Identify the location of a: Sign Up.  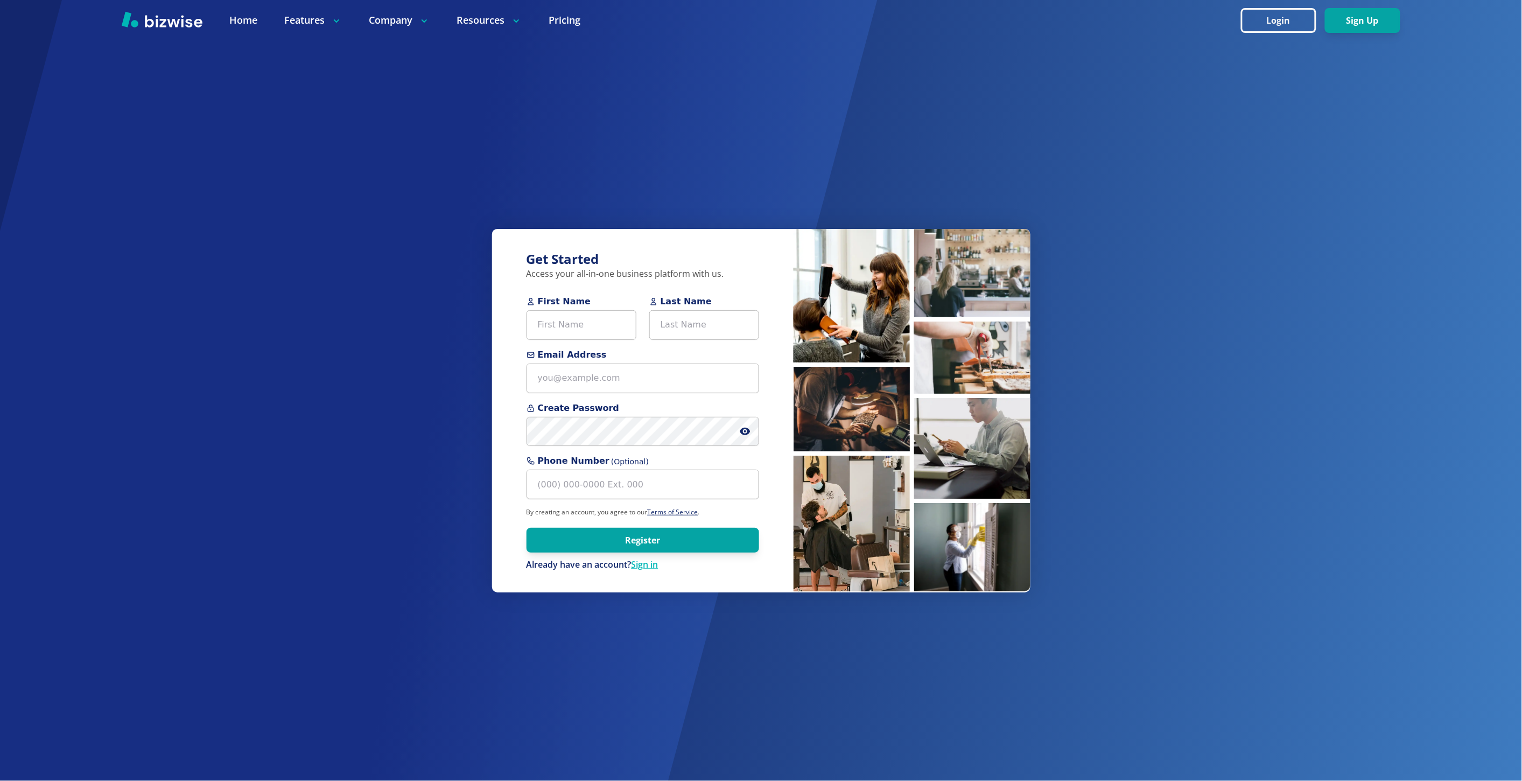
(1363, 20).